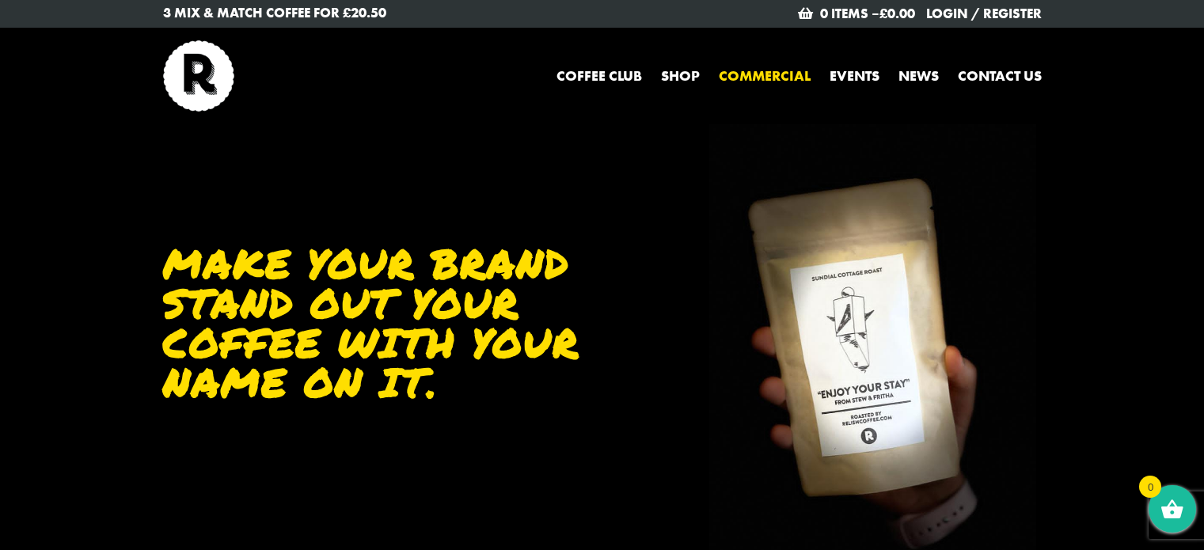 The width and height of the screenshot is (1204, 550). Describe the element at coordinates (984, 13) in the screenshot. I see `a: Login / Register` at that location.